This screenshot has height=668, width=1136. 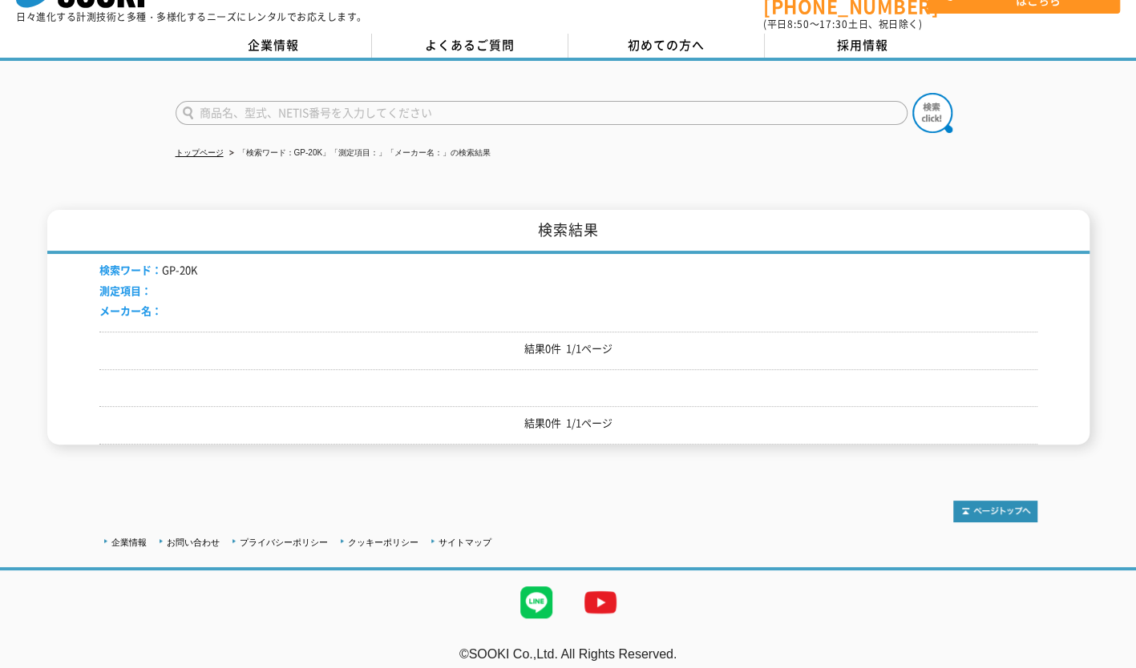 I want to click on a: トップページ, so click(x=200, y=152).